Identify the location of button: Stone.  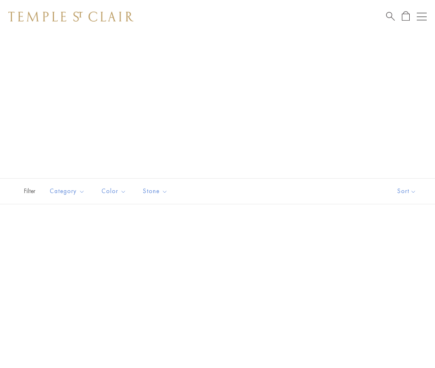
(155, 191).